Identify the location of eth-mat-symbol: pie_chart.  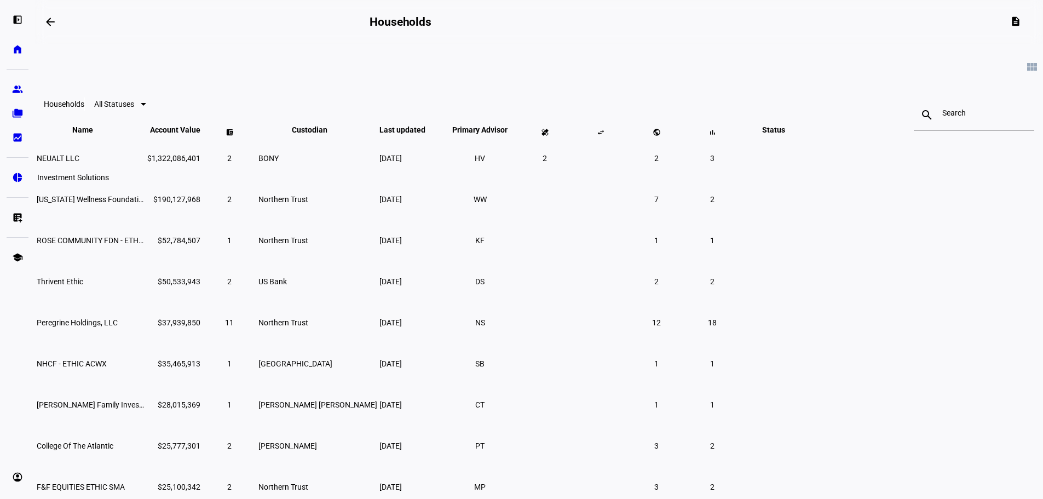
(18, 177).